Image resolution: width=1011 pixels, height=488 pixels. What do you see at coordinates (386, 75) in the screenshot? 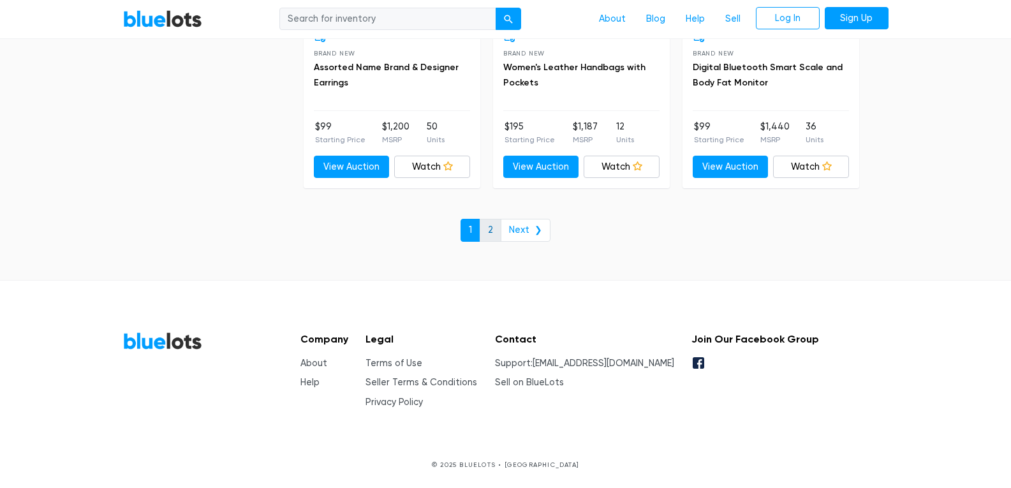
I see `a: Assorted Name Brand & Designer Earrings` at bounding box center [386, 75].